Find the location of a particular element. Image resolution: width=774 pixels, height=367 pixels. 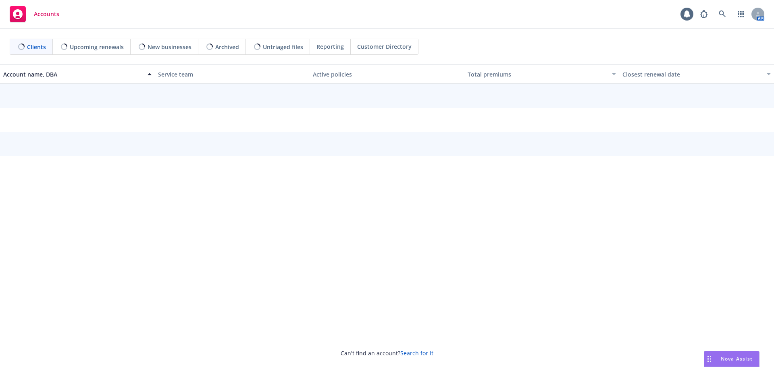

span: Archived is located at coordinates (227, 47).